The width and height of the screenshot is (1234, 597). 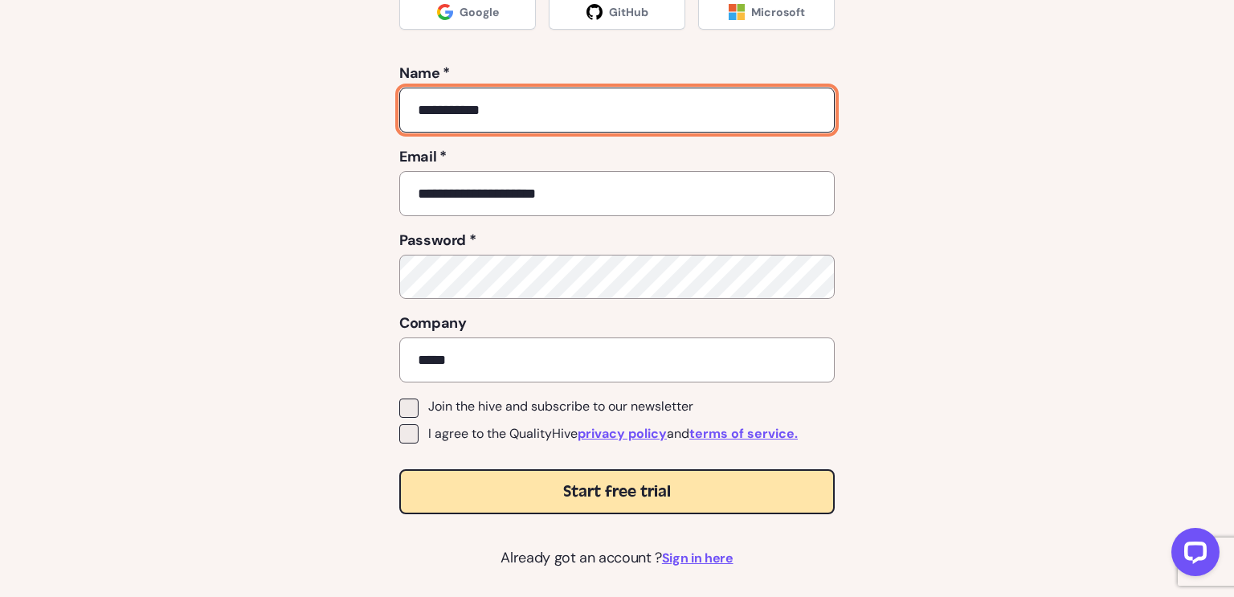 What do you see at coordinates (613, 434) in the screenshot?
I see `span: I agree to the QualityHive and` at bounding box center [613, 434].